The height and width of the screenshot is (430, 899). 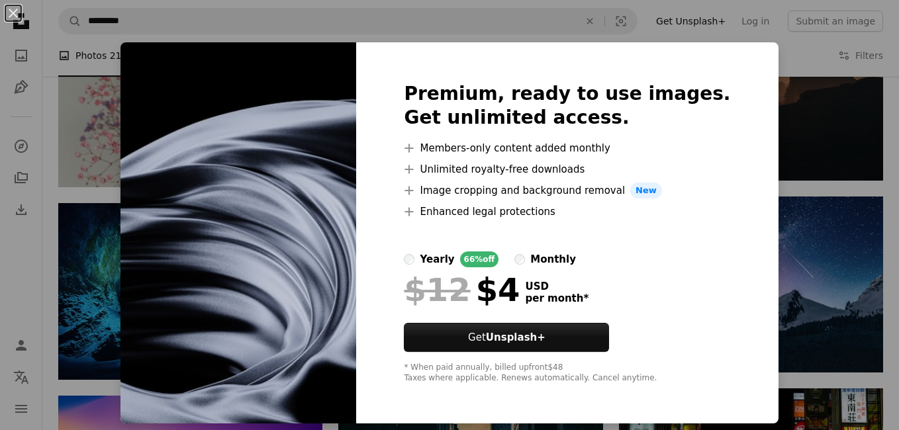 What do you see at coordinates (520, 260) in the screenshot?
I see `input: monthly` at bounding box center [520, 260].